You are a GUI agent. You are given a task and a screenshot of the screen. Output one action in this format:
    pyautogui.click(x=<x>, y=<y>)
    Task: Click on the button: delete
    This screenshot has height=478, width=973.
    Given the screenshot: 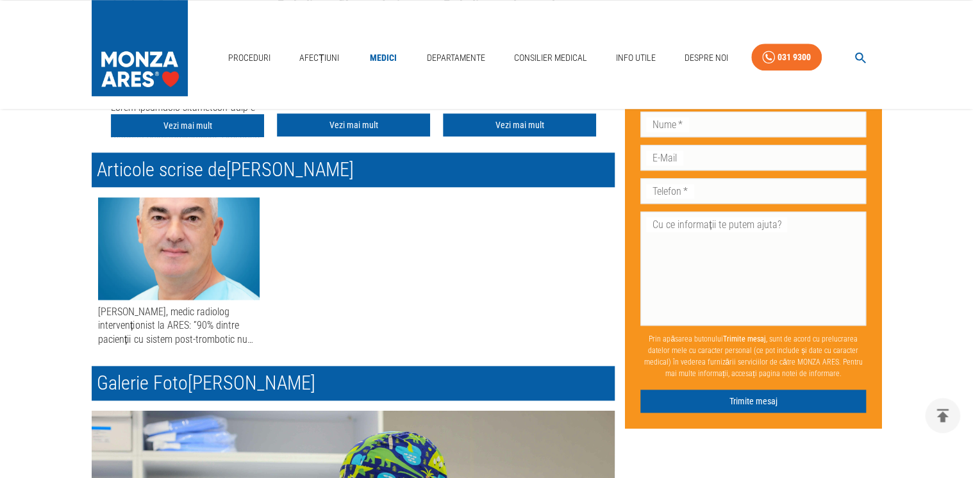 What is the action you would take?
    pyautogui.click(x=943, y=416)
    